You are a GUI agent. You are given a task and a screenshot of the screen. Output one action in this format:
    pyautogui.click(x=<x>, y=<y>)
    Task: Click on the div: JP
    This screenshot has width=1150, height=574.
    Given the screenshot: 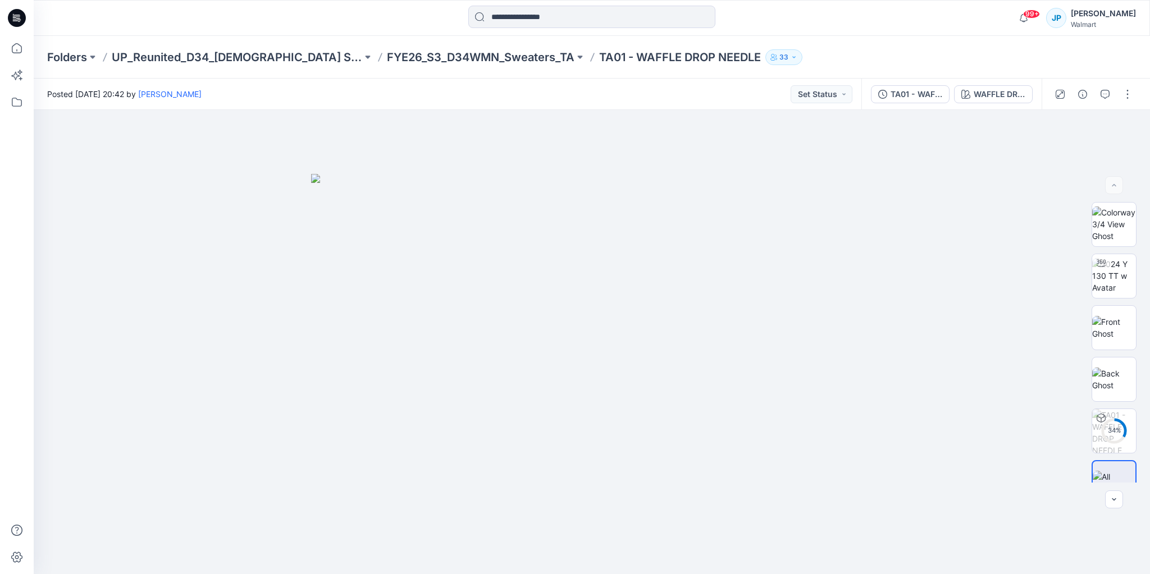 What is the action you would take?
    pyautogui.click(x=1056, y=18)
    